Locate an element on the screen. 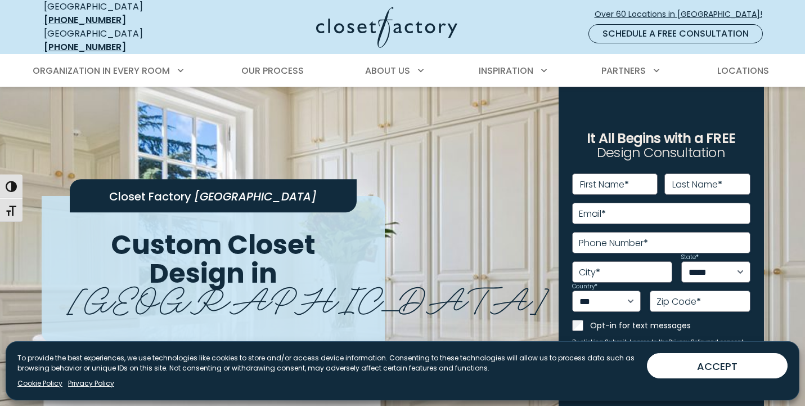  span: Custom Closet Design is located at coordinates (213, 259).